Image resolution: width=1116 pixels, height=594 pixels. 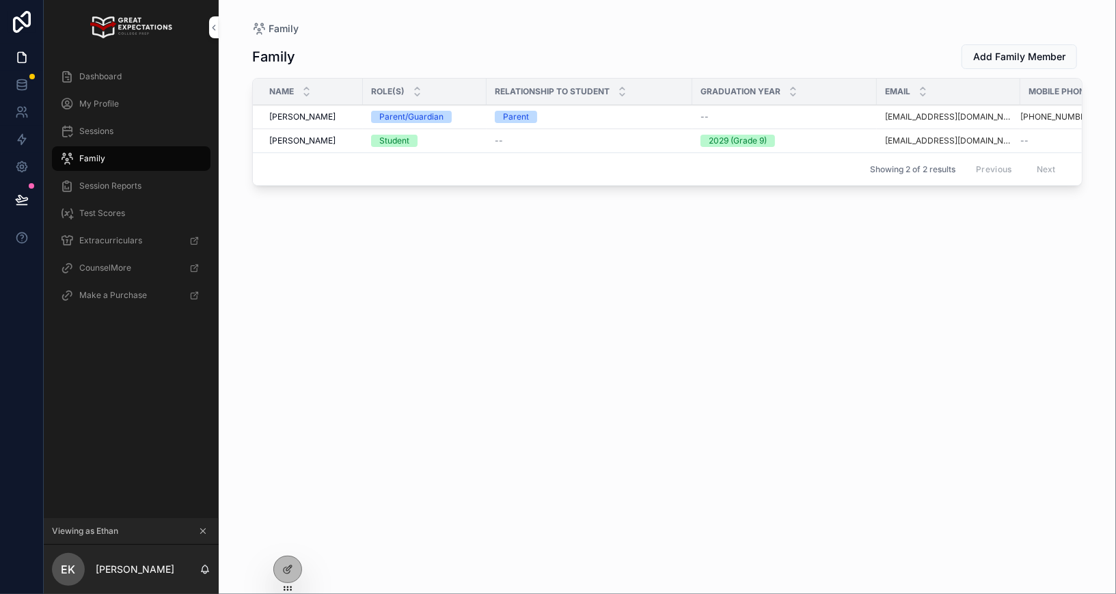 What do you see at coordinates (897, 92) in the screenshot?
I see `span: Email` at bounding box center [897, 92].